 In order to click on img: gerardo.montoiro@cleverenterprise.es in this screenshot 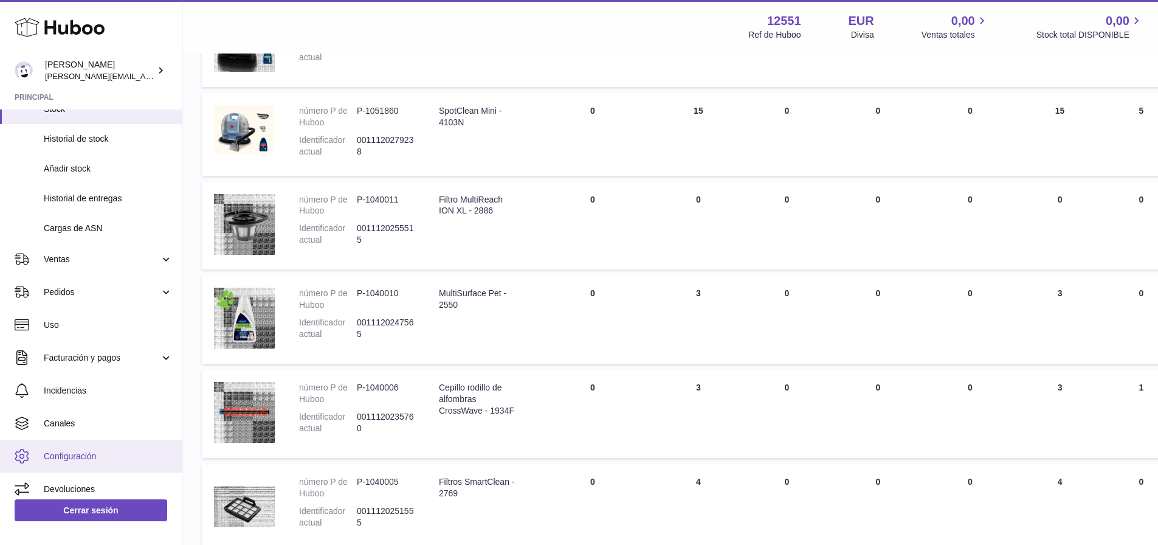, I will do `click(24, 71)`.